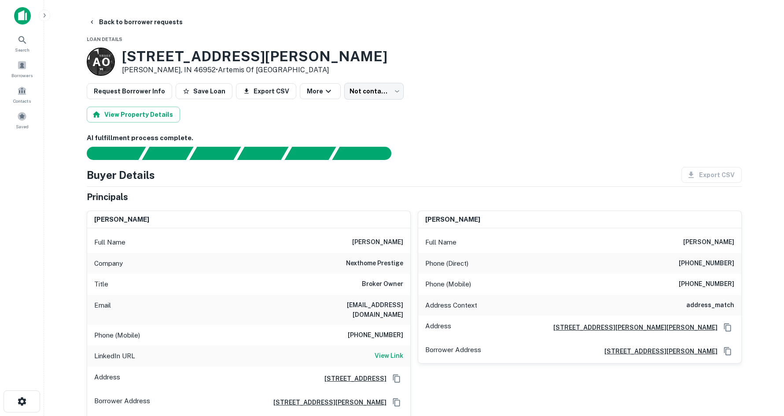 This screenshot has height=416, width=784. Describe the element at coordinates (266, 91) in the screenshot. I see `button: Export CSV` at that location.